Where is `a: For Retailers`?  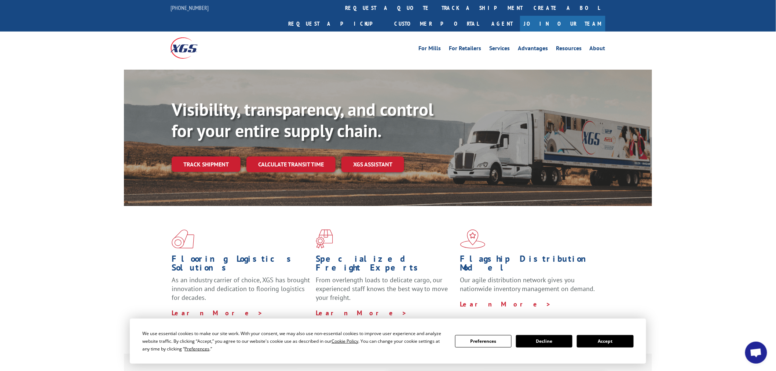
a: For Retailers is located at coordinates (465, 50).